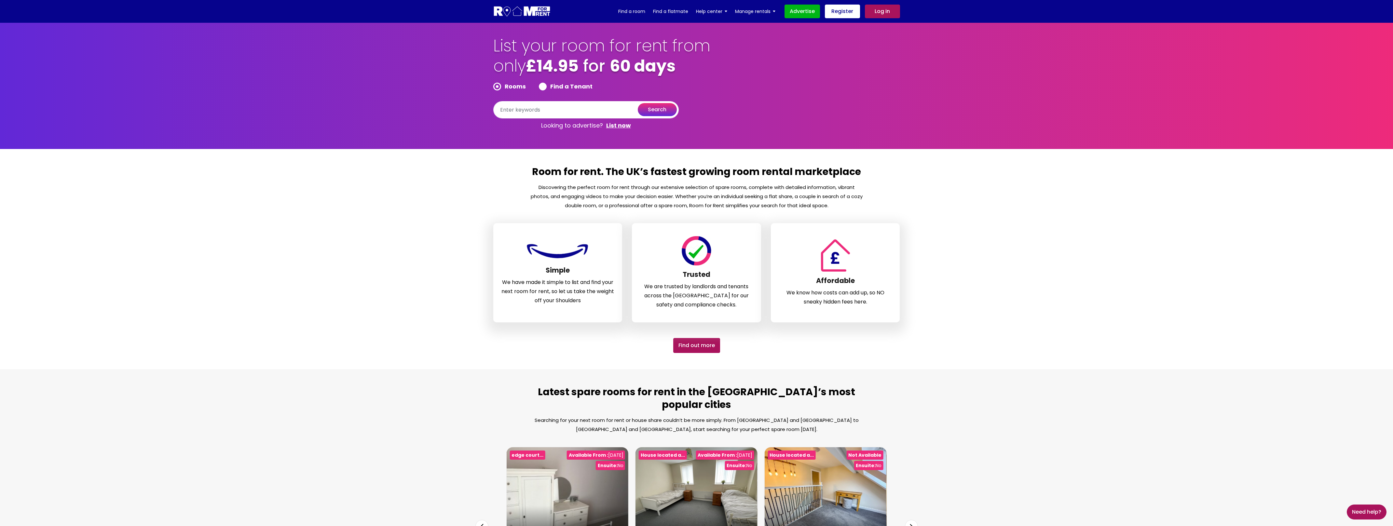  I want to click on a: Help center, so click(711, 11).